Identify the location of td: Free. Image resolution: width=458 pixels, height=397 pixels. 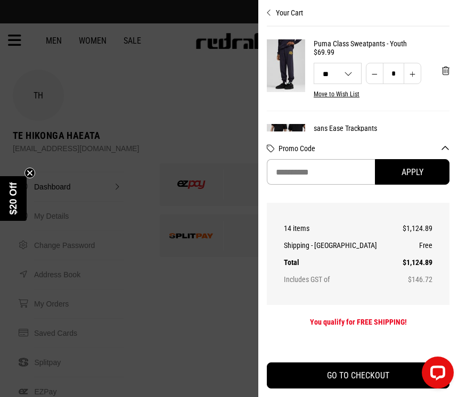
(414, 245).